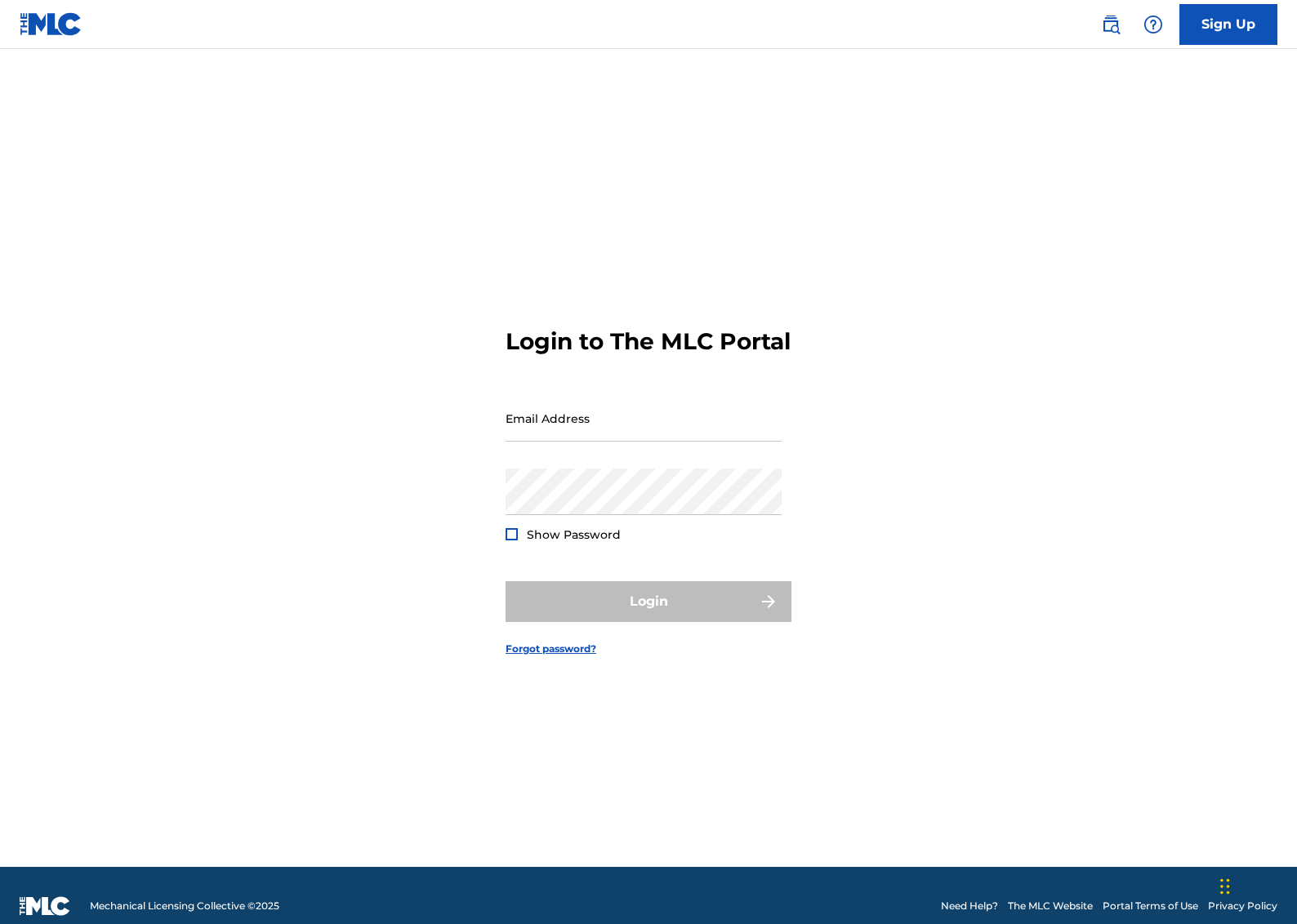 The image size is (1297, 924). What do you see at coordinates (1242, 906) in the screenshot?
I see `a: Privacy Policy` at bounding box center [1242, 906].